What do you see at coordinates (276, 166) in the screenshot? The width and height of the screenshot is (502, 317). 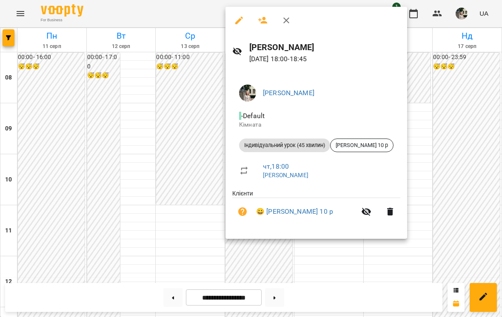 I see `a: чт , 18:00` at bounding box center [276, 166].